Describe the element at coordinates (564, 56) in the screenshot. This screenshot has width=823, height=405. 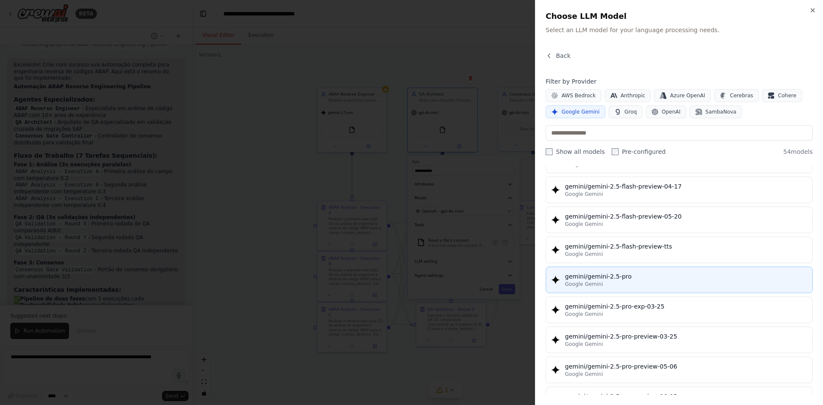
I see `span: Back` at that location.